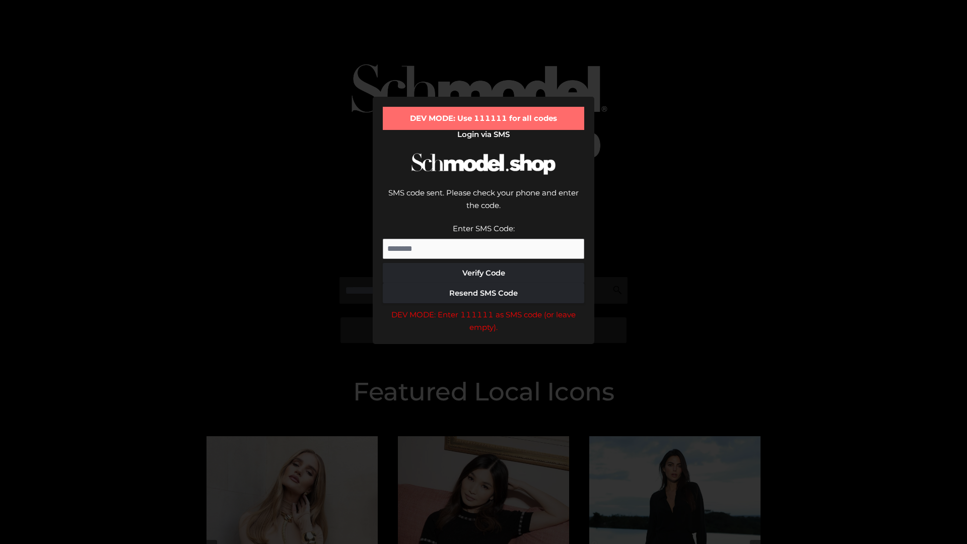  Describe the element at coordinates (484, 204) in the screenshot. I see `div: SMS code sent. Please check your phone and enter the code.` at that location.